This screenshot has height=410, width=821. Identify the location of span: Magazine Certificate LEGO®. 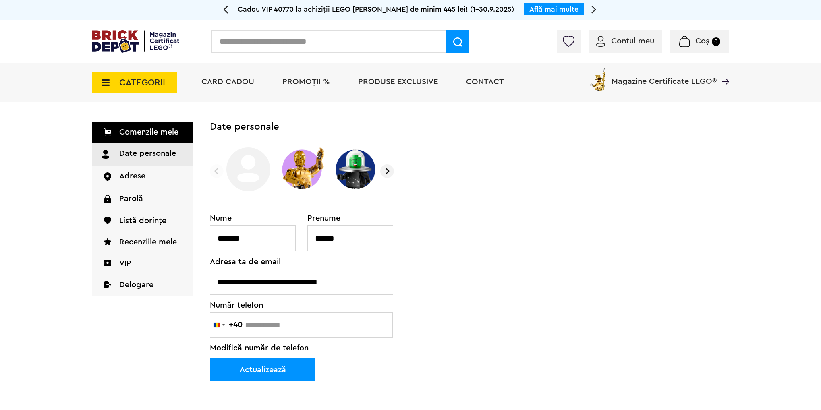
(664, 76).